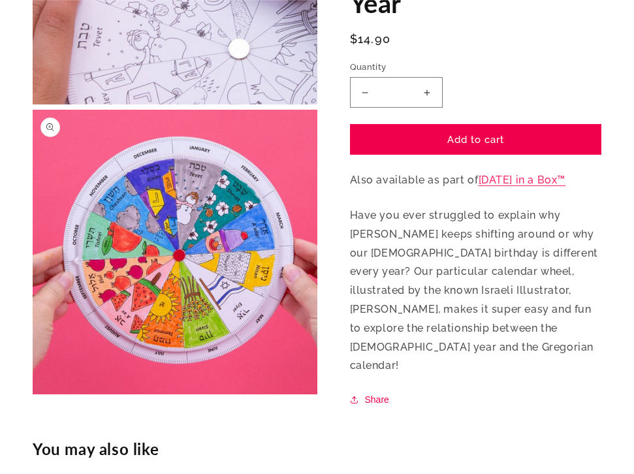 This screenshot has width=634, height=474. What do you see at coordinates (471, 67) in the screenshot?
I see `label: Quantity` at bounding box center [471, 67].